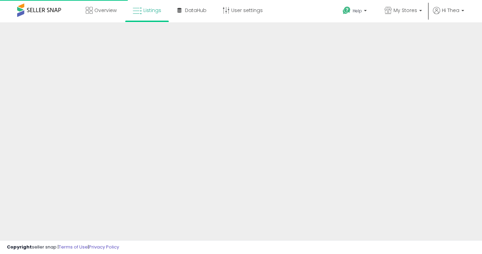  Describe the element at coordinates (73, 246) in the screenshot. I see `a: Terms of Use` at that location.